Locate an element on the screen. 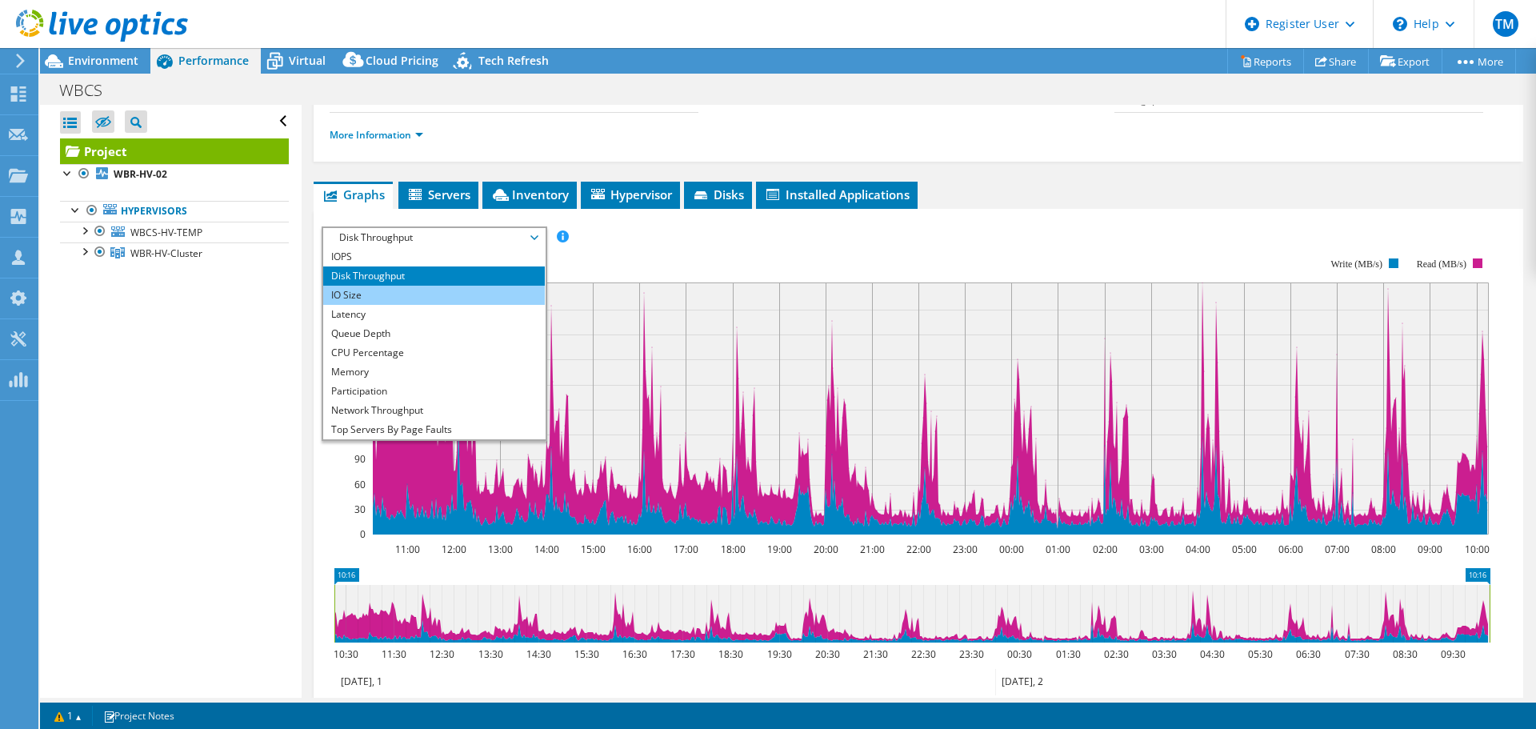 This screenshot has height=729, width=1536. text: Read (MB/s) is located at coordinates (1442, 264).